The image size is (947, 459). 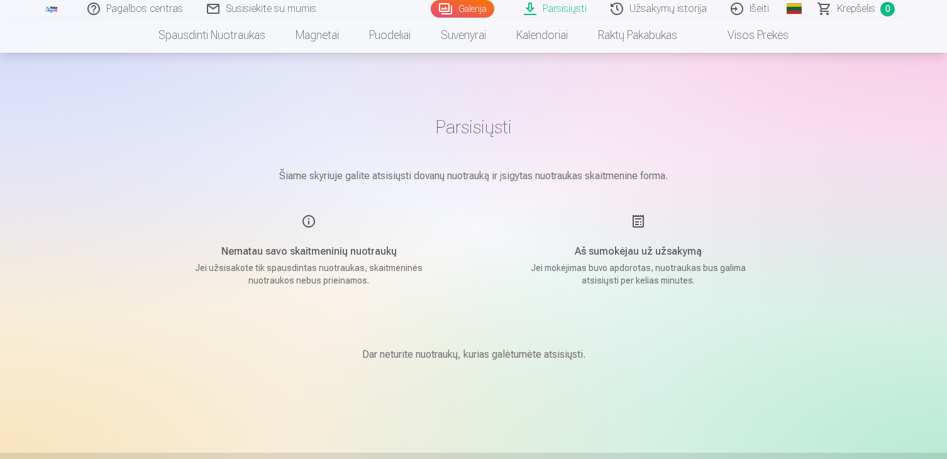 What do you see at coordinates (474, 355) in the screenshot?
I see `p: Dar neturite nuotraukų, kurias galėtumėte atsisiųsti.` at bounding box center [474, 355].